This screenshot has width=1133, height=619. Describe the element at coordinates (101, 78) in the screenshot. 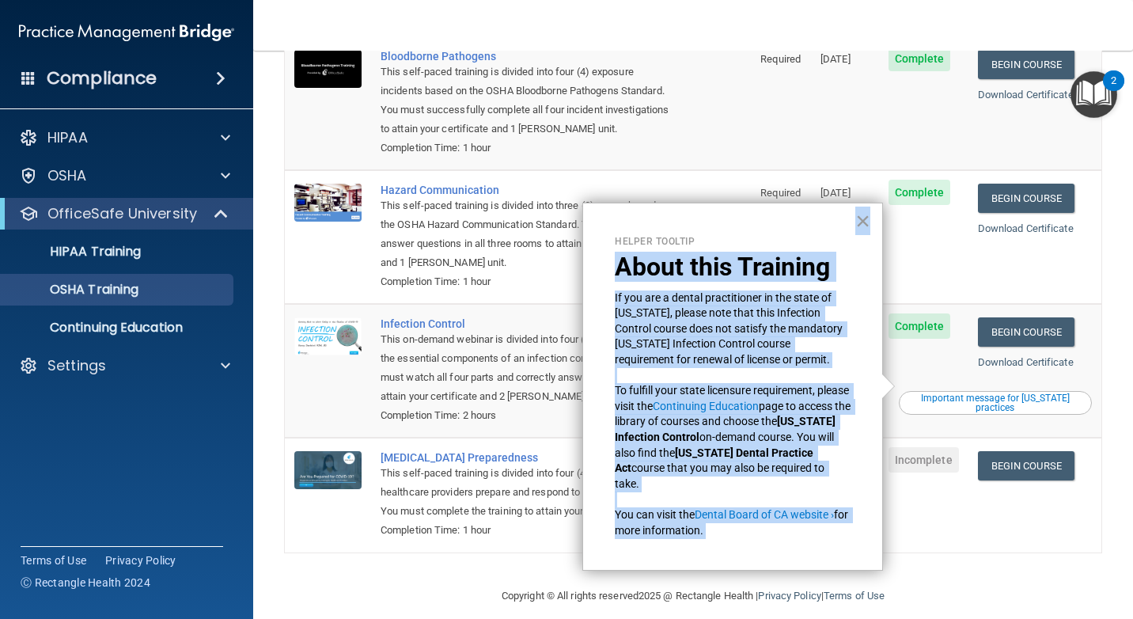

I see `h4: Compliance` at that location.